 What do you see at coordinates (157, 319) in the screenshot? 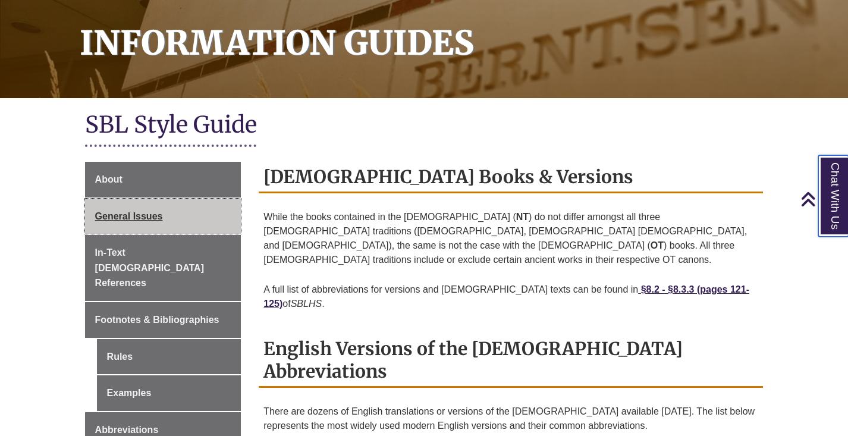
I see `span: Footnotes & Bibliographies` at bounding box center [157, 319].